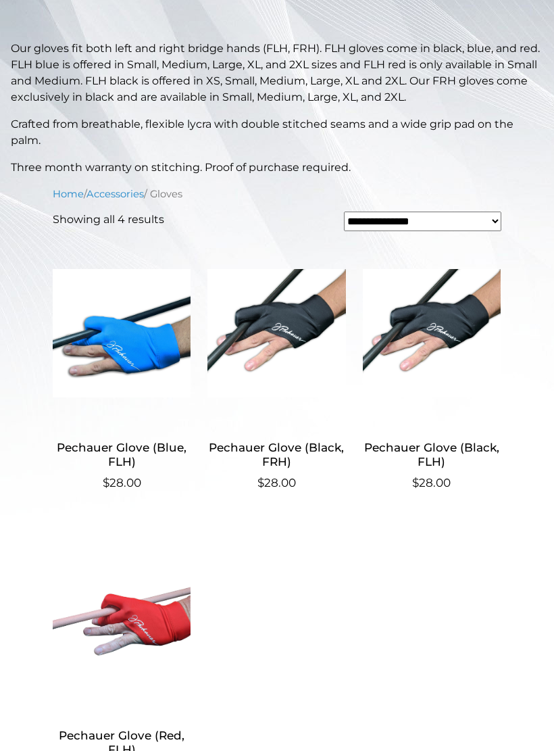 The width and height of the screenshot is (554, 751). I want to click on p: Three month warranty on stitching. Proof of purchase required., so click(277, 168).